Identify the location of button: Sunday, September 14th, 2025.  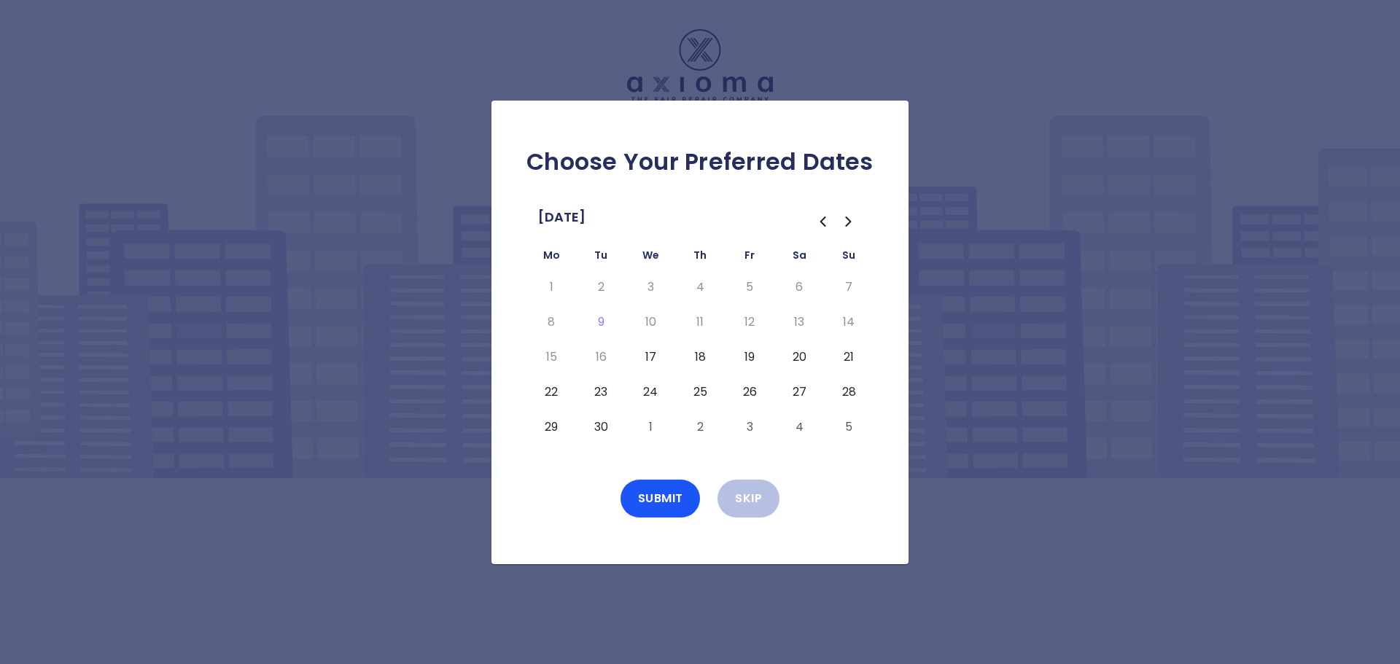
(849, 322).